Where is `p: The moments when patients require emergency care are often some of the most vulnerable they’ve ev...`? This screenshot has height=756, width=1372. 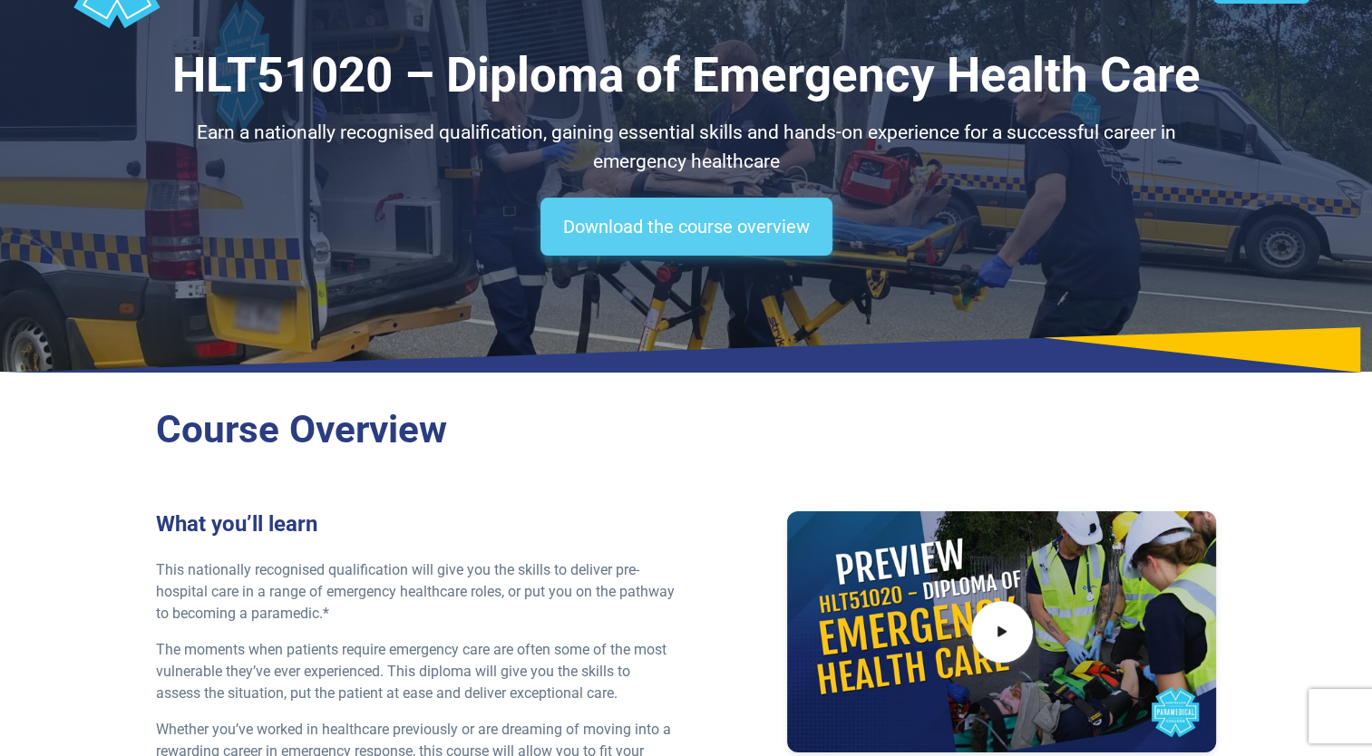 p: The moments when patients require emergency care are often some of the most vulnerable they’ve ev... is located at coordinates (415, 672).